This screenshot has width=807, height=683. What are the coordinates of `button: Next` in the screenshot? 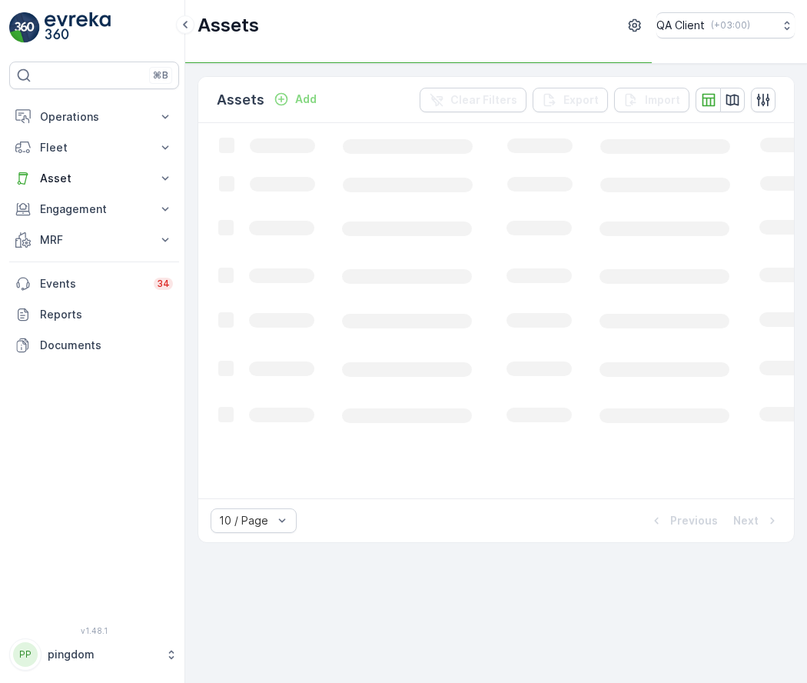 It's located at (757, 520).